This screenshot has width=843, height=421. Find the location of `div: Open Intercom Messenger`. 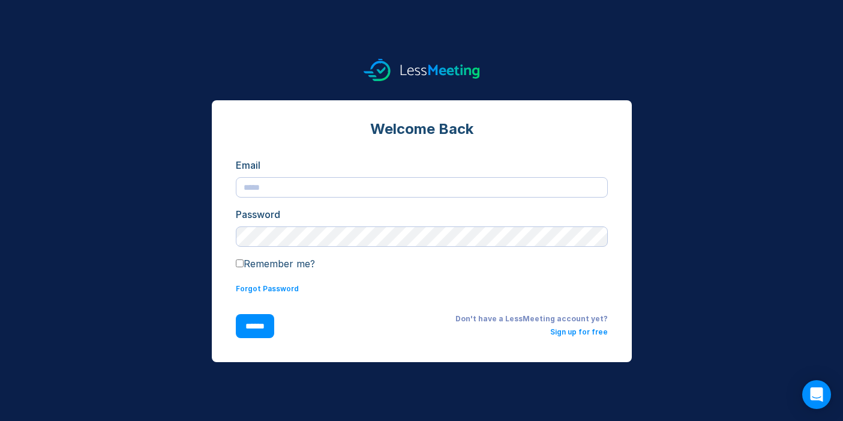

div: Open Intercom Messenger is located at coordinates (817, 394).